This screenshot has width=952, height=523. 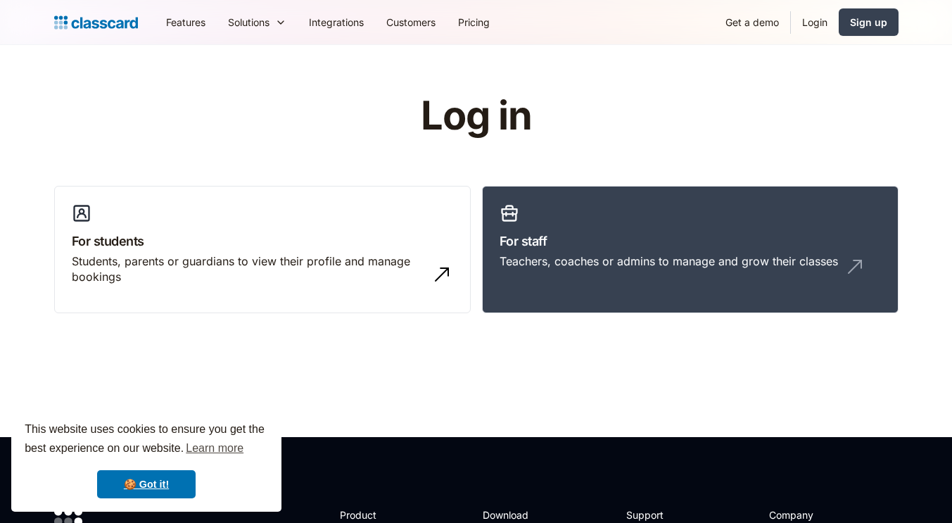 I want to click on h2: Product, so click(x=377, y=515).